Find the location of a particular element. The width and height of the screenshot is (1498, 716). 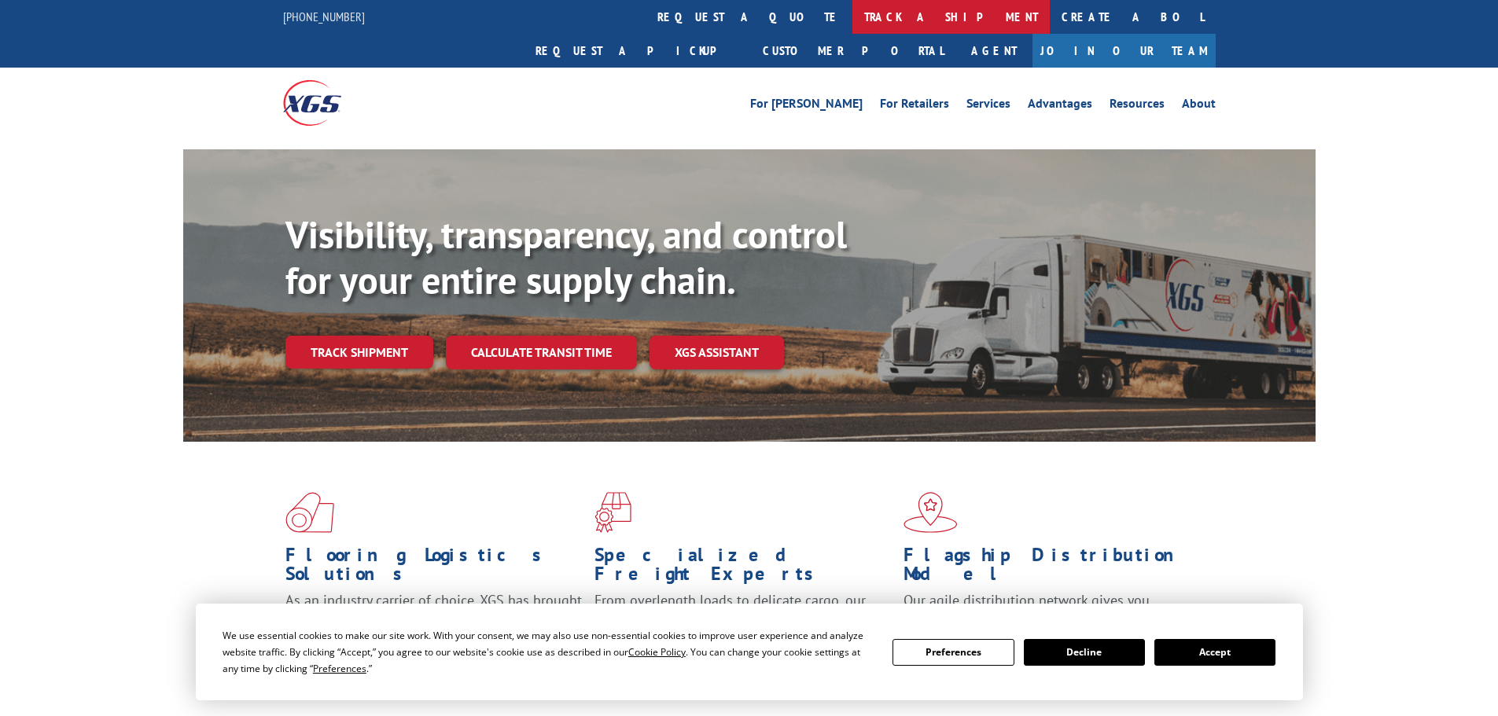

a: Agent is located at coordinates (994, 50).